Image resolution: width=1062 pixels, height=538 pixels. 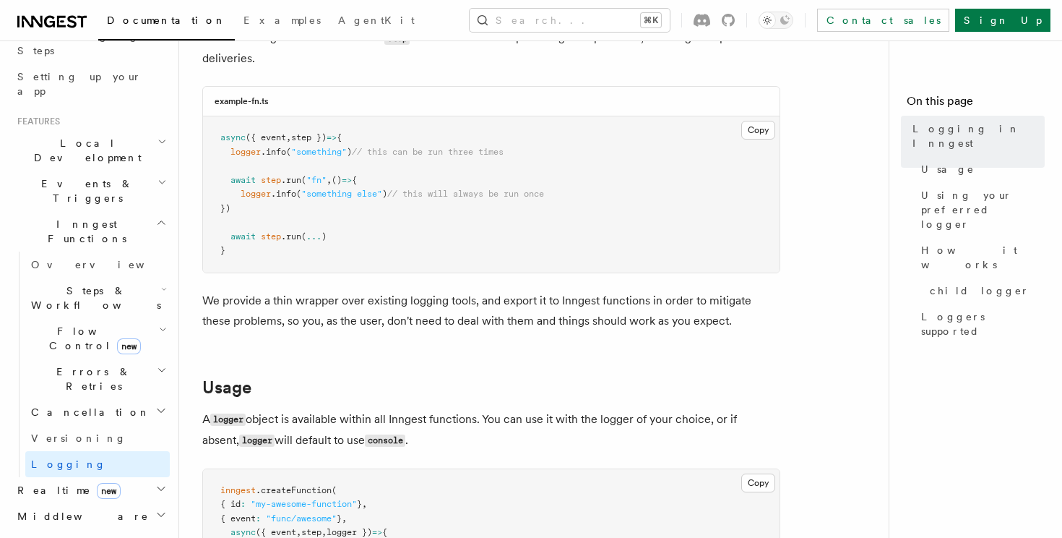 I want to click on code: step, so click(x=397, y=38).